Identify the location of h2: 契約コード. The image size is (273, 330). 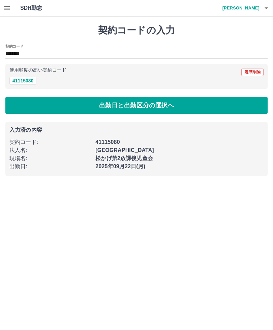
(14, 46).